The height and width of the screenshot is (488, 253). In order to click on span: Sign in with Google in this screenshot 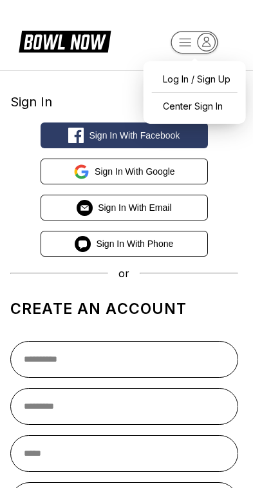, I will do `click(135, 171)`.